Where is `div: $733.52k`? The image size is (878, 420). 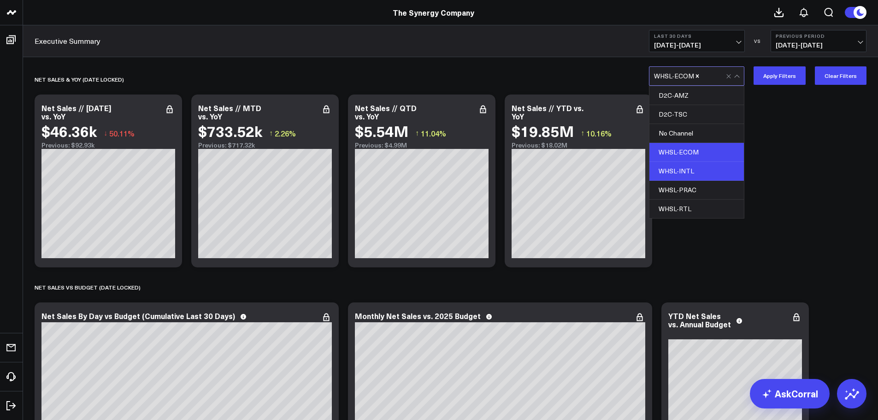
div: $733.52k is located at coordinates (230, 131).